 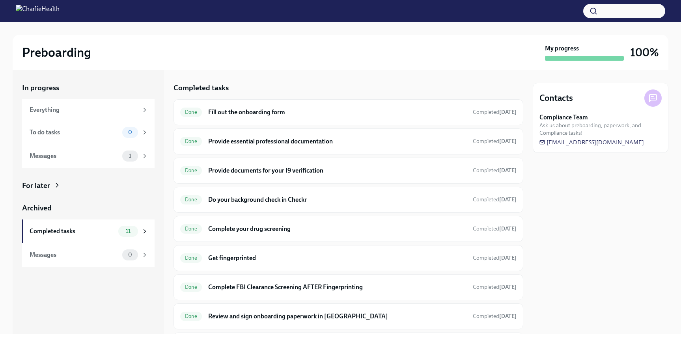 I want to click on a: Everything, so click(x=88, y=110).